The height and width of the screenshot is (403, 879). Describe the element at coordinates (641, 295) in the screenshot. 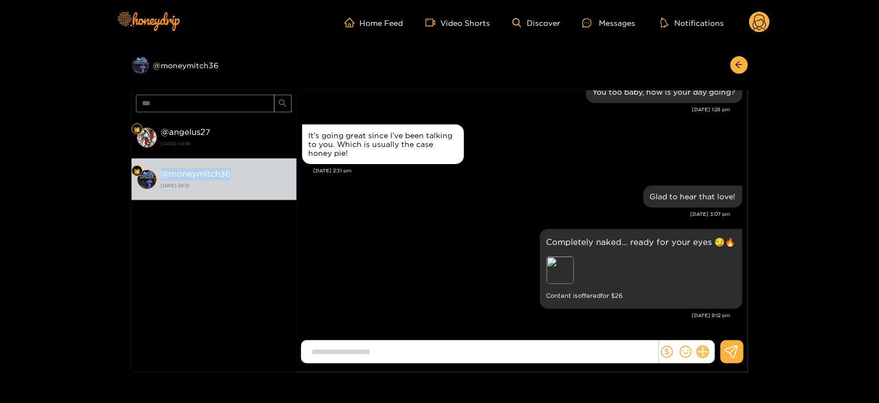

I see `small: Content is offered for $ 26` at that location.